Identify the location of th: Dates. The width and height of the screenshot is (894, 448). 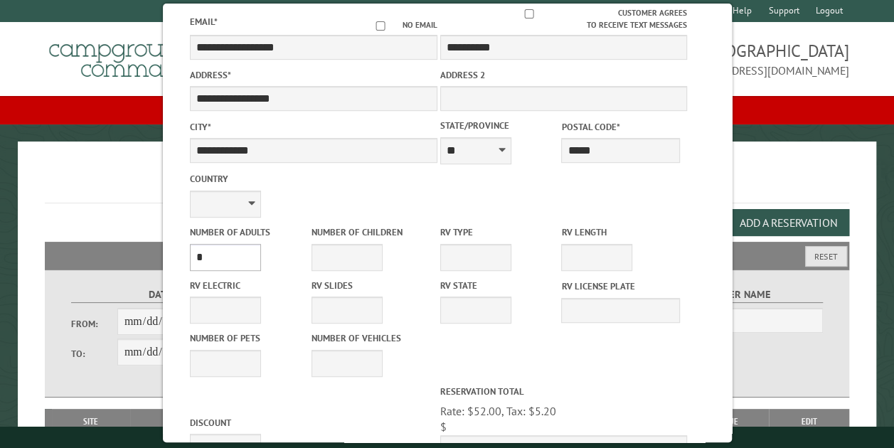
(181, 422).